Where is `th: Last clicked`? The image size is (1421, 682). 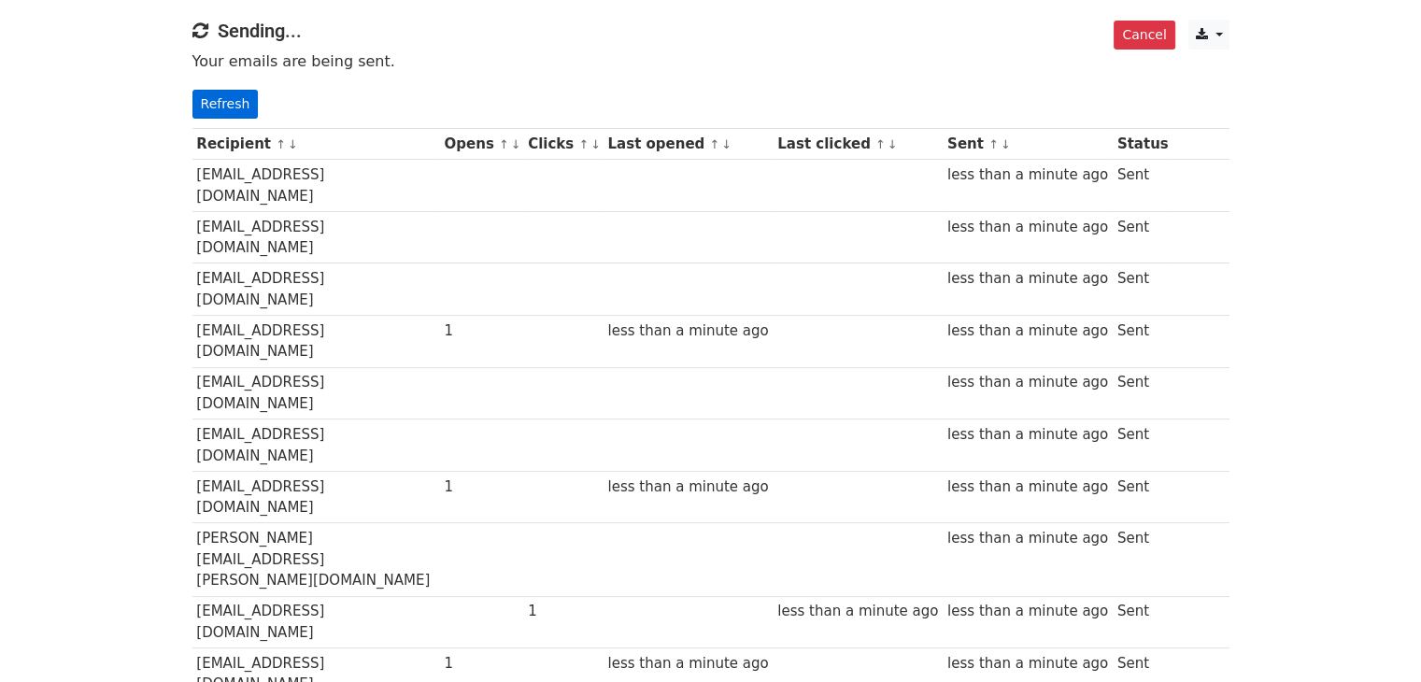 th: Last clicked is located at coordinates (858, 144).